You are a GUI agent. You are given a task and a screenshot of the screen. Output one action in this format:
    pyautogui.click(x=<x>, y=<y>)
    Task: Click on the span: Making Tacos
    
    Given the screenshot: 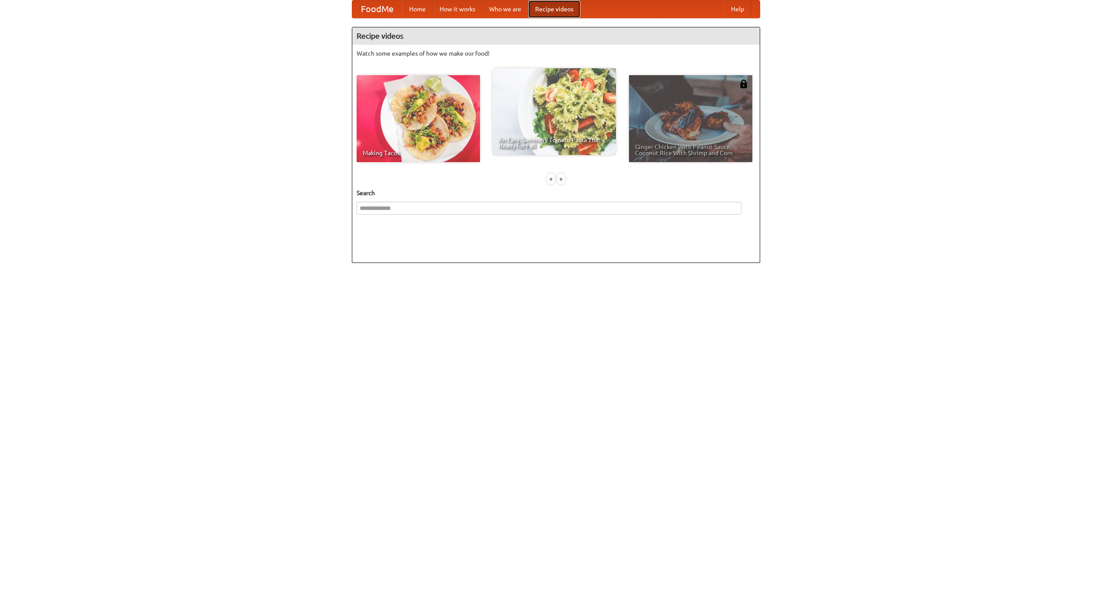 What is the action you would take?
    pyautogui.click(x=418, y=153)
    